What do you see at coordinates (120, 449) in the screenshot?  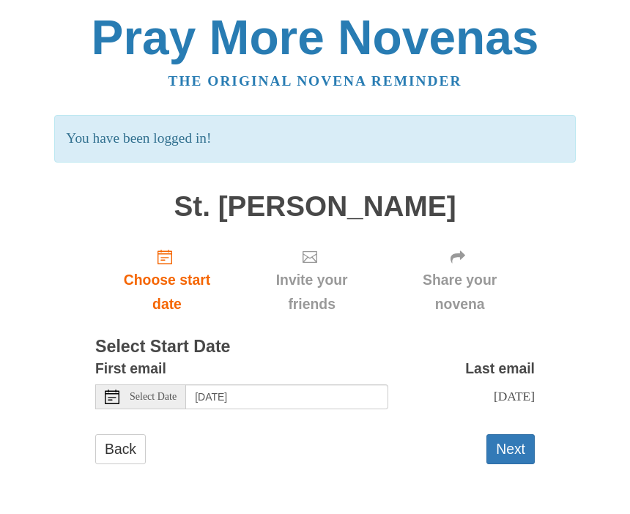 I see `a: Back` at bounding box center [120, 449].